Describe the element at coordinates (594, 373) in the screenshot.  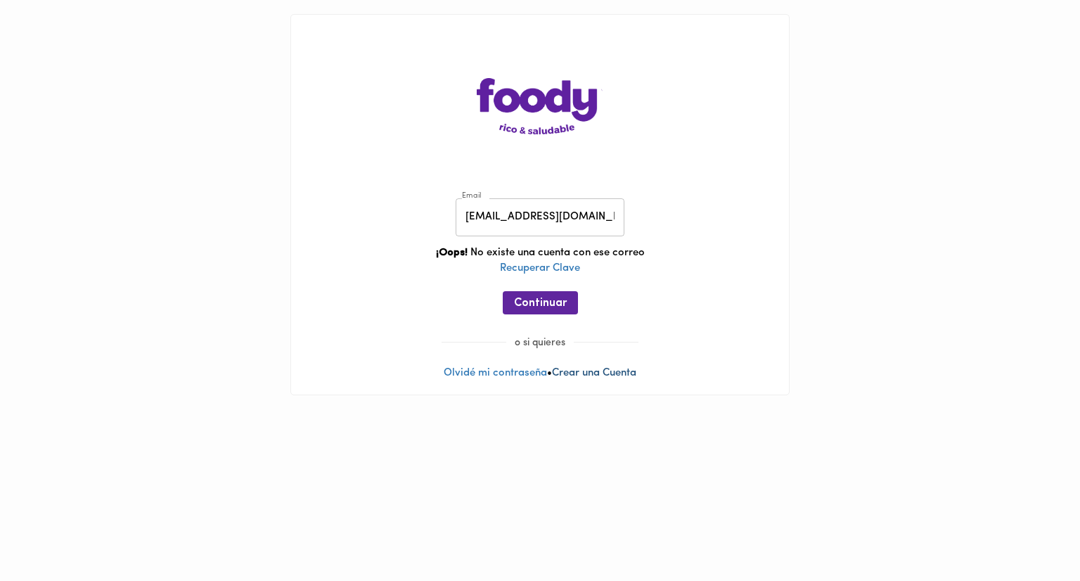
I see `a: Crear una Cuenta` at that location.